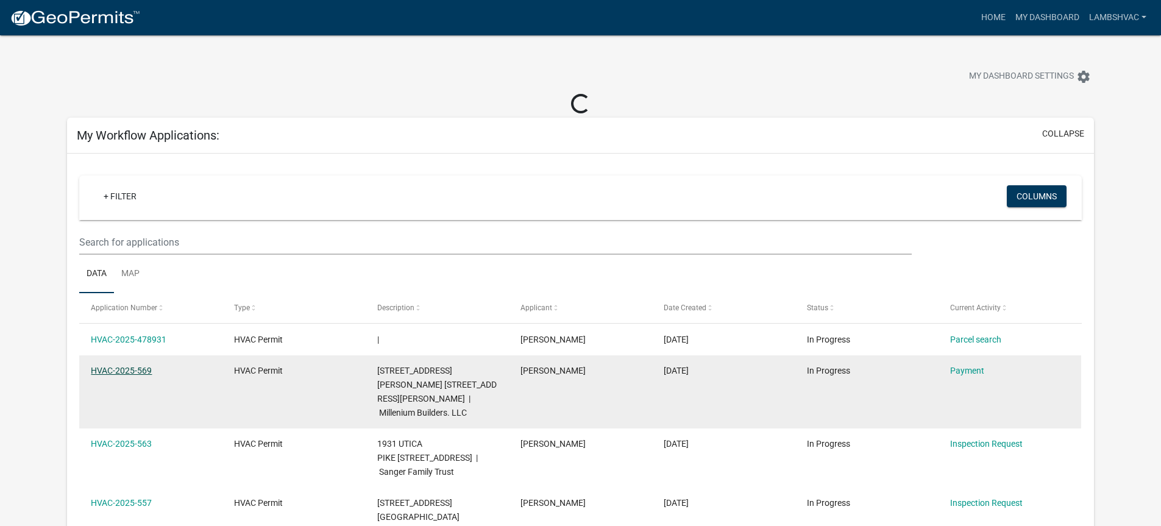 This screenshot has width=1161, height=526. I want to click on a: HVAC-2025-569, so click(121, 370).